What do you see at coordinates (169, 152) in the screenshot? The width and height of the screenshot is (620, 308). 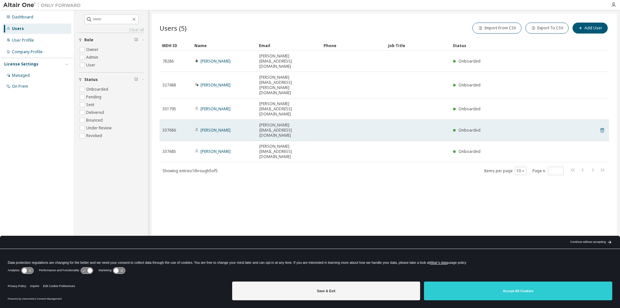 I see `span: 337685` at bounding box center [169, 152].